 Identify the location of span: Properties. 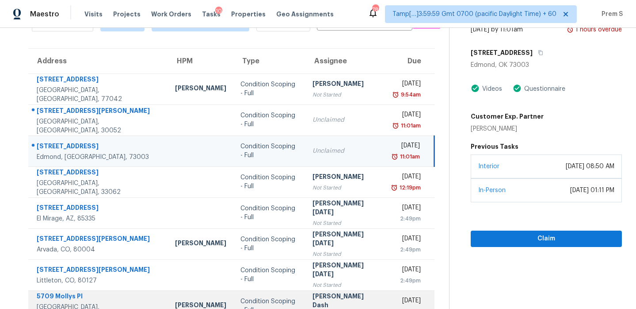
(248, 14).